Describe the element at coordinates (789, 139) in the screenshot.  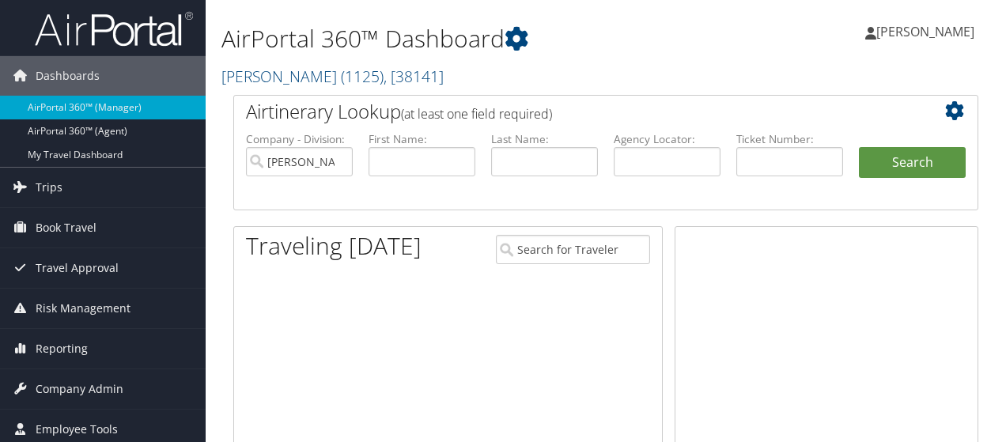
I see `label: Ticket Number:` at that location.